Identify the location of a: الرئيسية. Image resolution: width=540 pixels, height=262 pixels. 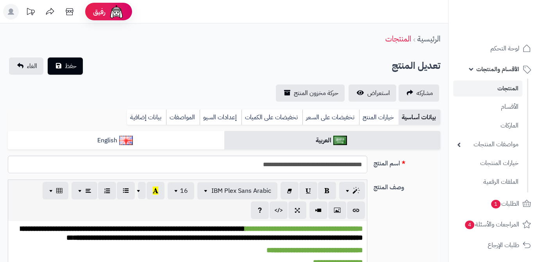
(428, 39).